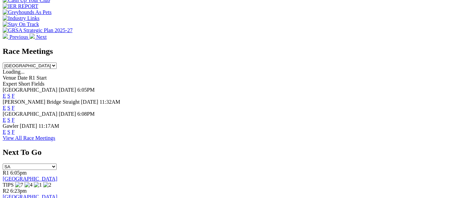 Image resolution: width=453 pixels, height=198 pixels. I want to click on span: Fields, so click(38, 84).